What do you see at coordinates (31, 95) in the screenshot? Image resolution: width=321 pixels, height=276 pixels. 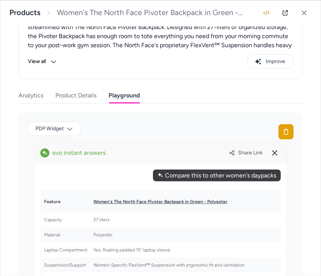 I see `button: Analytics` at bounding box center [31, 95].